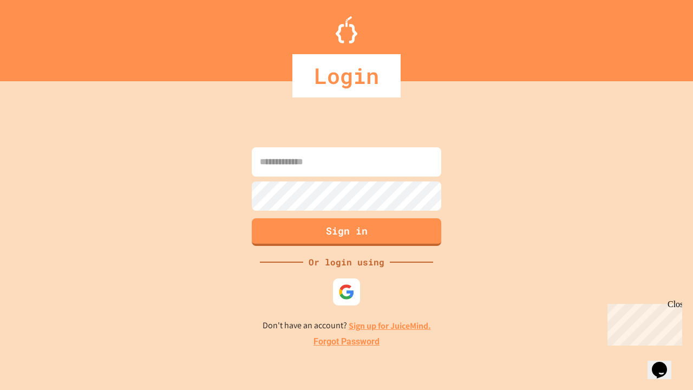  Describe the element at coordinates (347, 326) in the screenshot. I see `p: Don't have an account?` at that location.